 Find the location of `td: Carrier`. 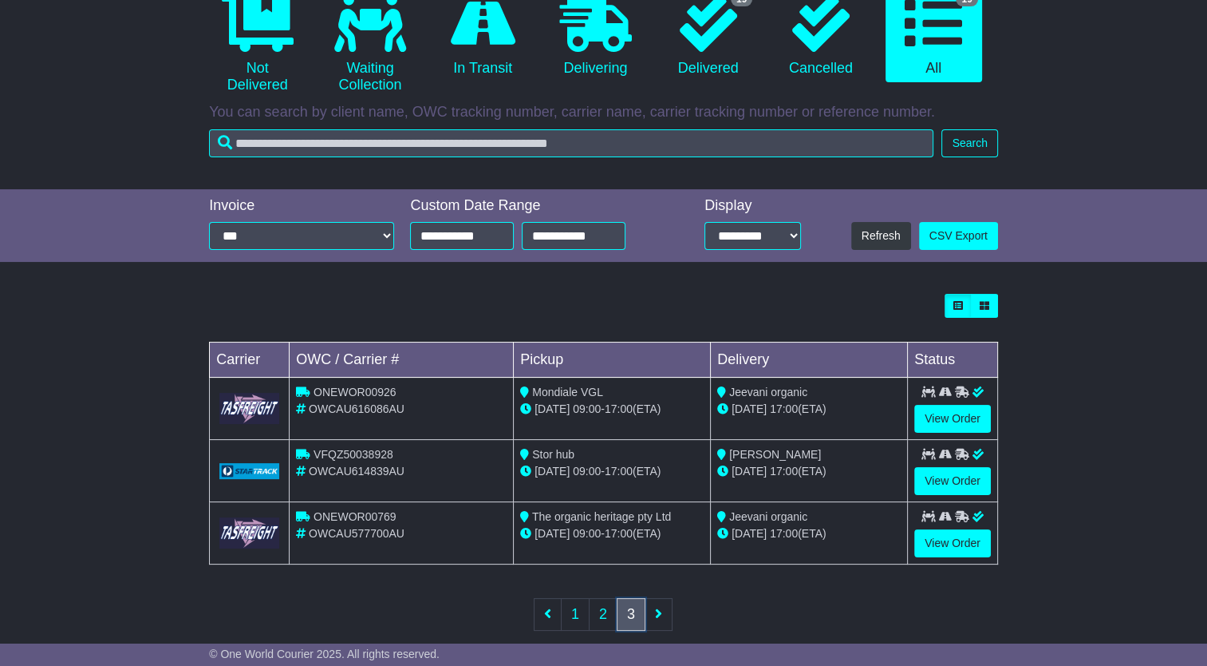

td: Carrier is located at coordinates (250, 360).